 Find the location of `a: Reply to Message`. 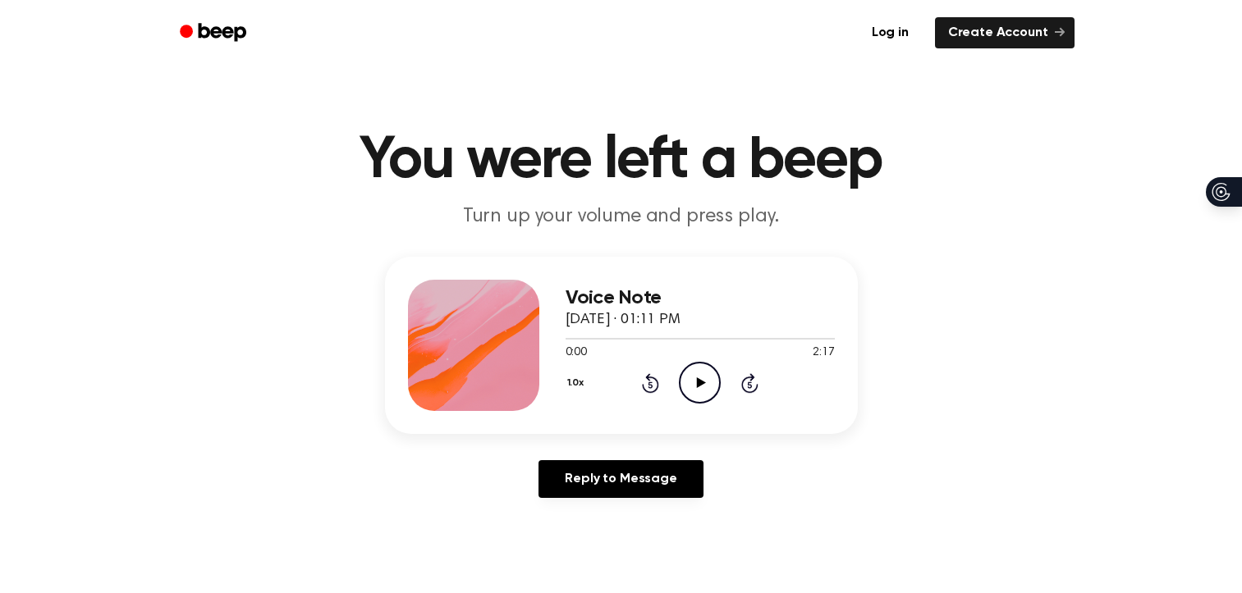

a: Reply to Message is located at coordinates (620, 479).